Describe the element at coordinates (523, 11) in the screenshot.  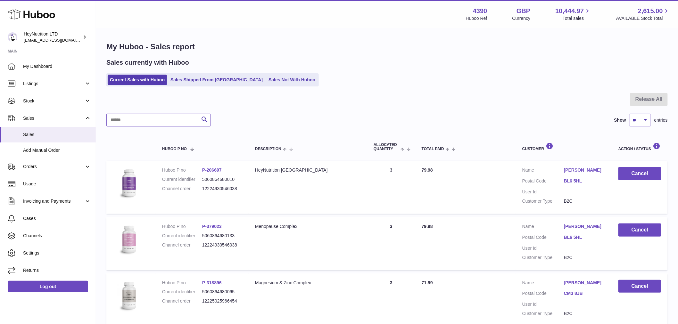
I see `strong: GBP` at that location.